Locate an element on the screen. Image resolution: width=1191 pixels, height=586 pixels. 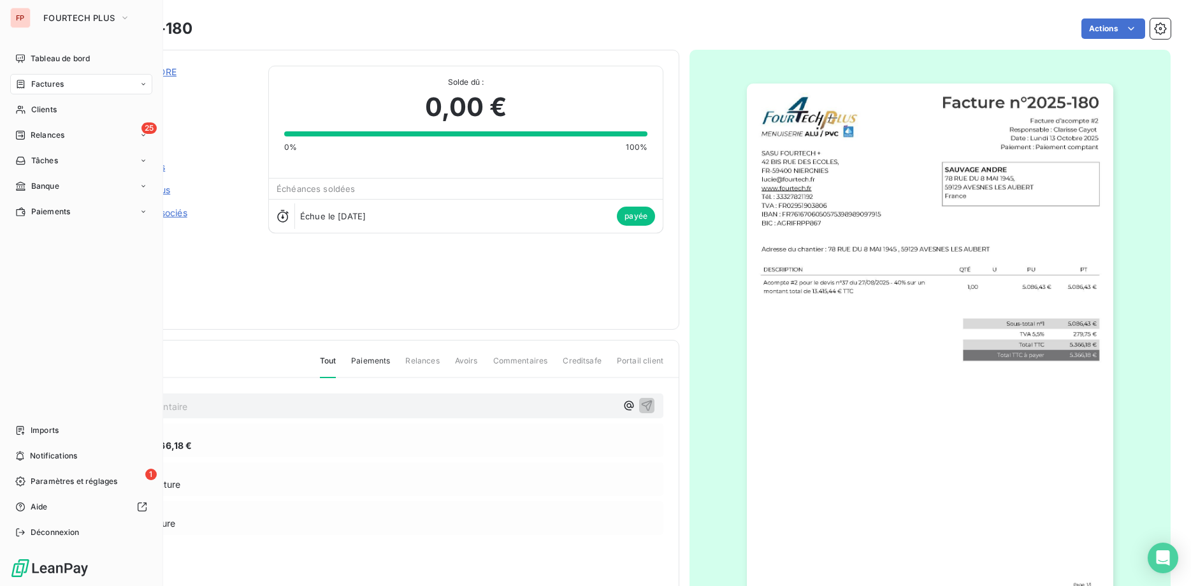
div: FP is located at coordinates (20, 18).